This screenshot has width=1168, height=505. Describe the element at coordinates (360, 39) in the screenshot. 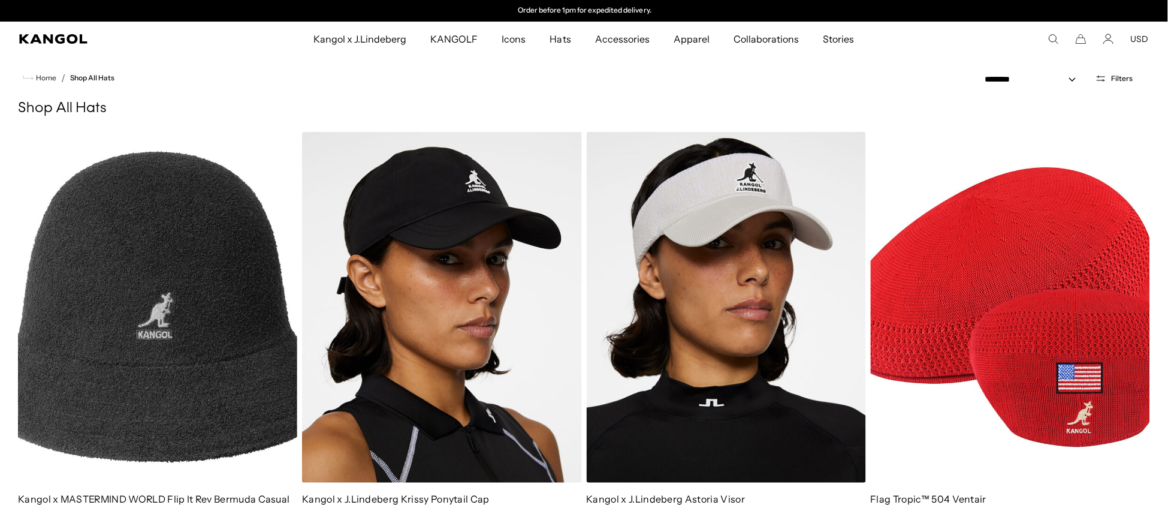

I see `span: Kangol x J.Lindeberg` at that location.